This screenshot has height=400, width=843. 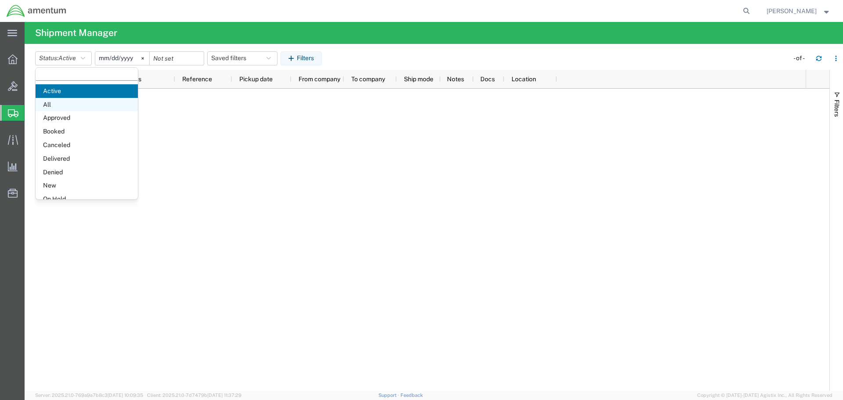 I want to click on span: From company, so click(x=319, y=79).